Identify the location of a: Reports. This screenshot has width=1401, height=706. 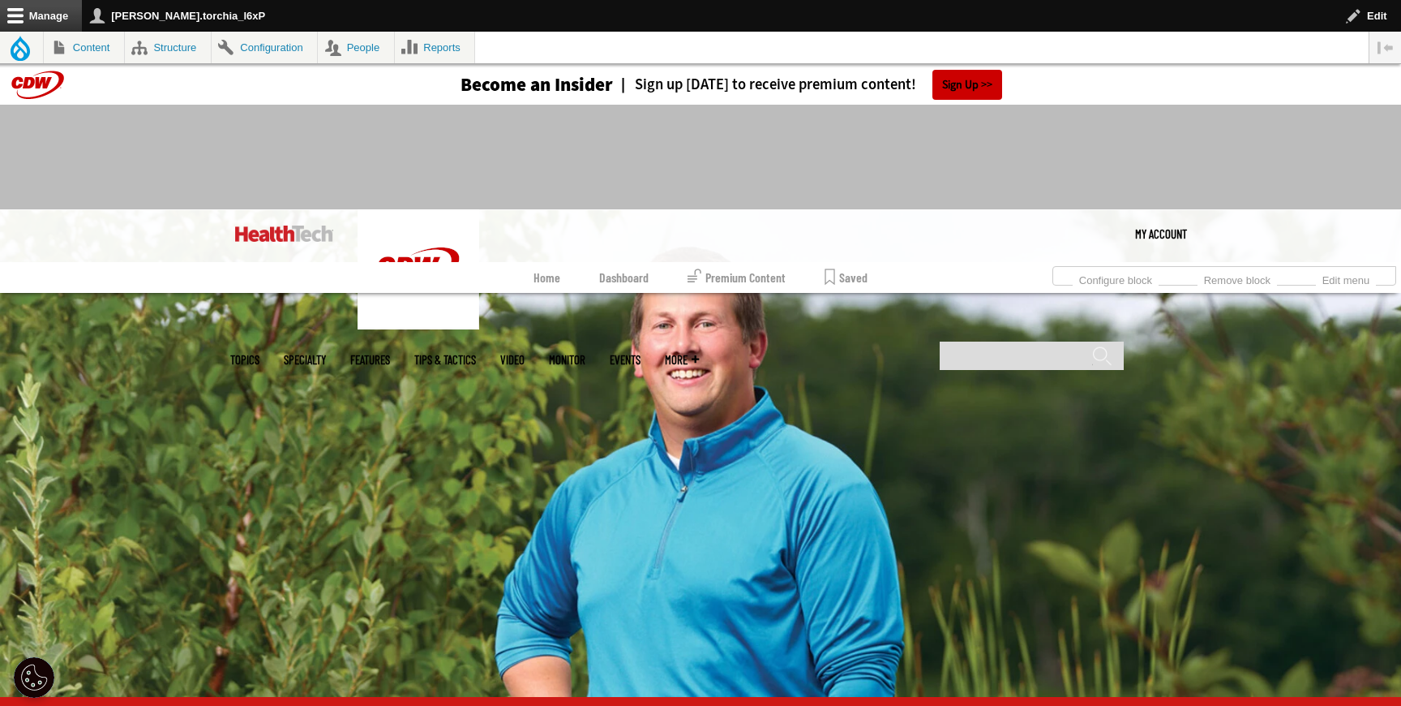
(435, 47).